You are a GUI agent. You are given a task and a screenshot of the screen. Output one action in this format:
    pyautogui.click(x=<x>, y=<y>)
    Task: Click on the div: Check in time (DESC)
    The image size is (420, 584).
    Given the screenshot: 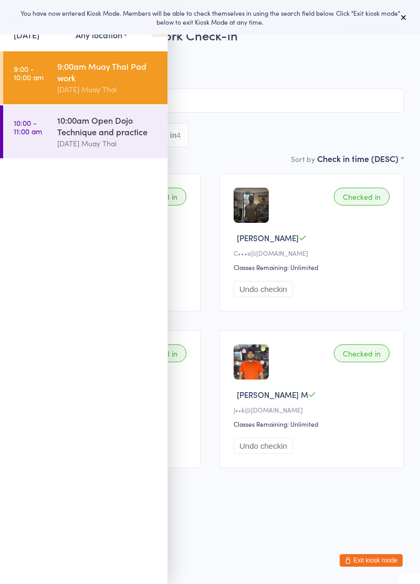 What is the action you would take?
    pyautogui.click(x=360, y=158)
    